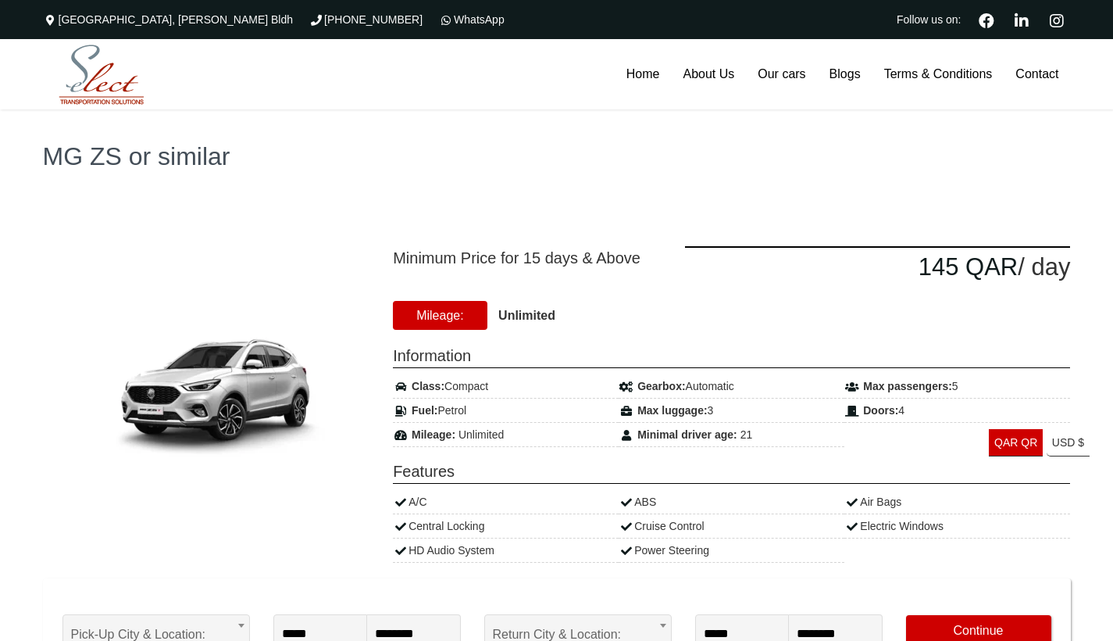 The height and width of the screenshot is (641, 1113). Describe the element at coordinates (440, 315) in the screenshot. I see `span: Mileage:` at that location.